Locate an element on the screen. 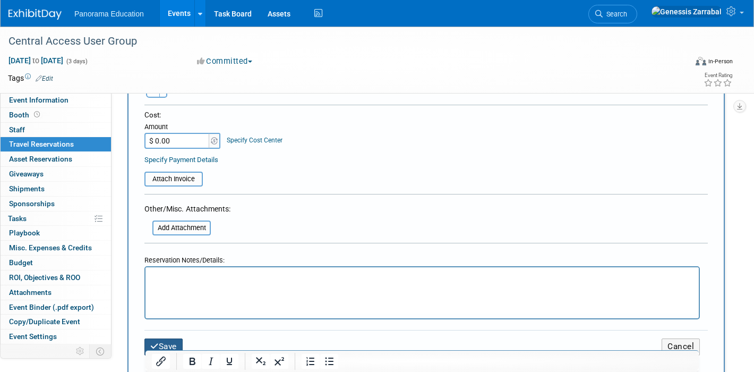 The image size is (754, 372). a: Event Settings is located at coordinates (56, 336).